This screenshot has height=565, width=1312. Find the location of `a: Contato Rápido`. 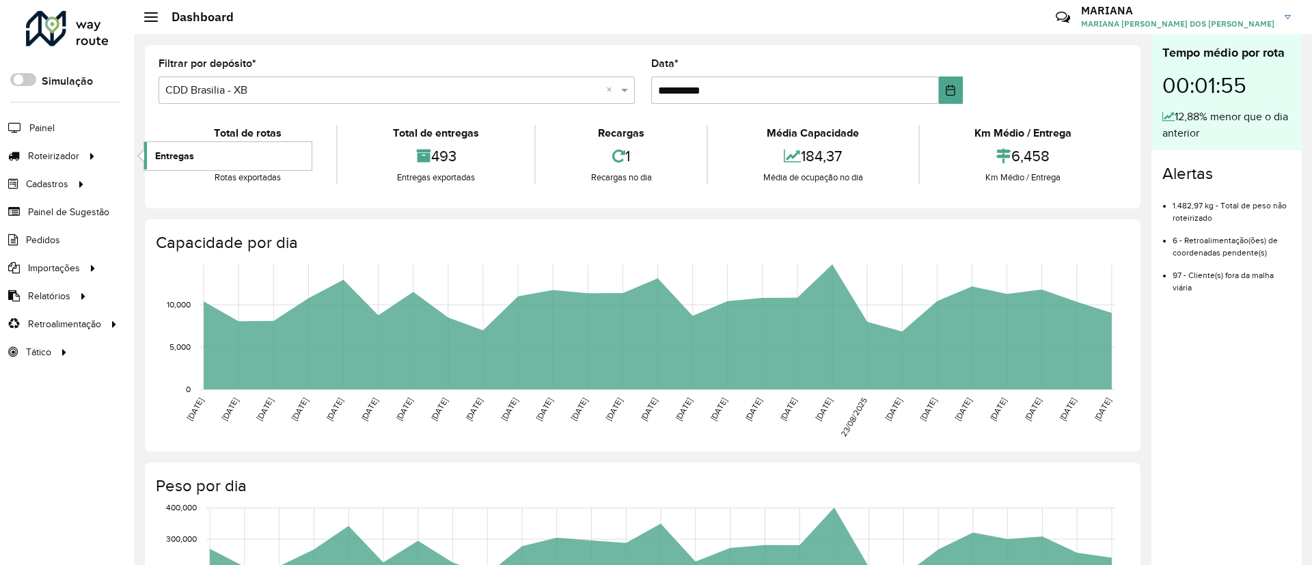

a: Contato Rápido is located at coordinates (1063, 17).